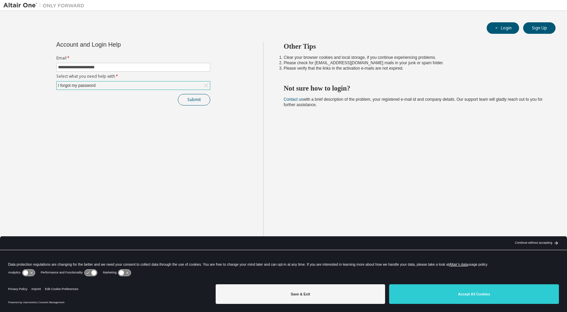 The width and height of the screenshot is (567, 312). Describe the element at coordinates (118, 45) in the screenshot. I see `div: Account and Login Help` at that location.